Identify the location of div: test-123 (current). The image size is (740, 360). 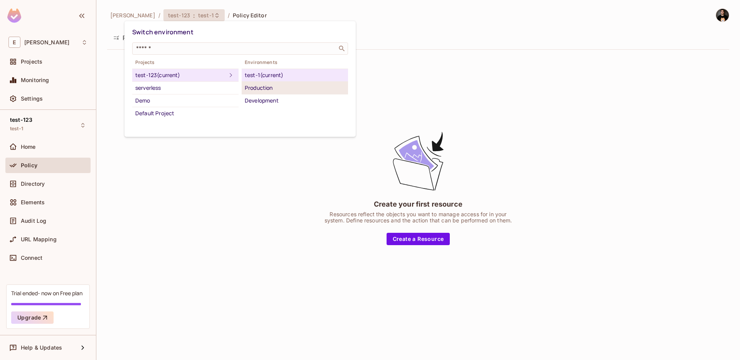
(181, 75).